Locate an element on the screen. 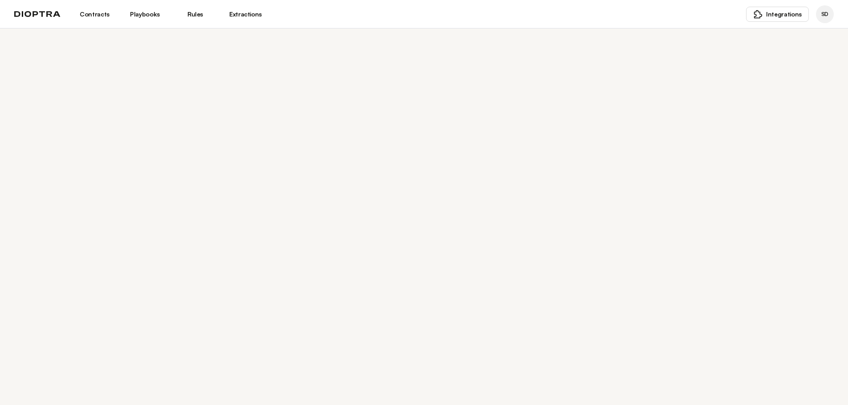  span: Integrations is located at coordinates (784, 14).